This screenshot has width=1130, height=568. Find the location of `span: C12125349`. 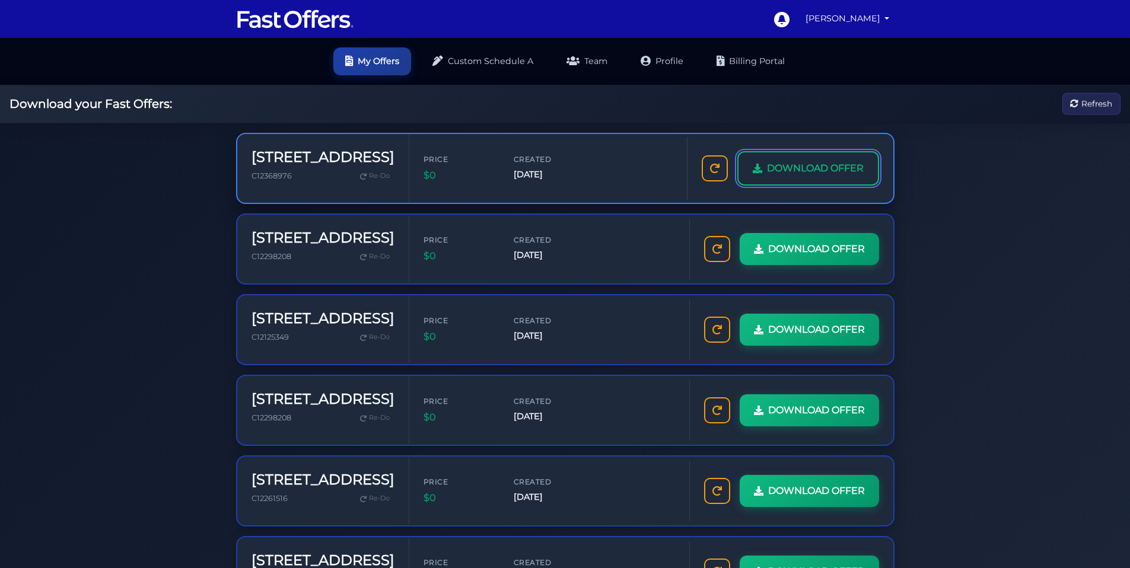

span: C12125349 is located at coordinates (270, 337).